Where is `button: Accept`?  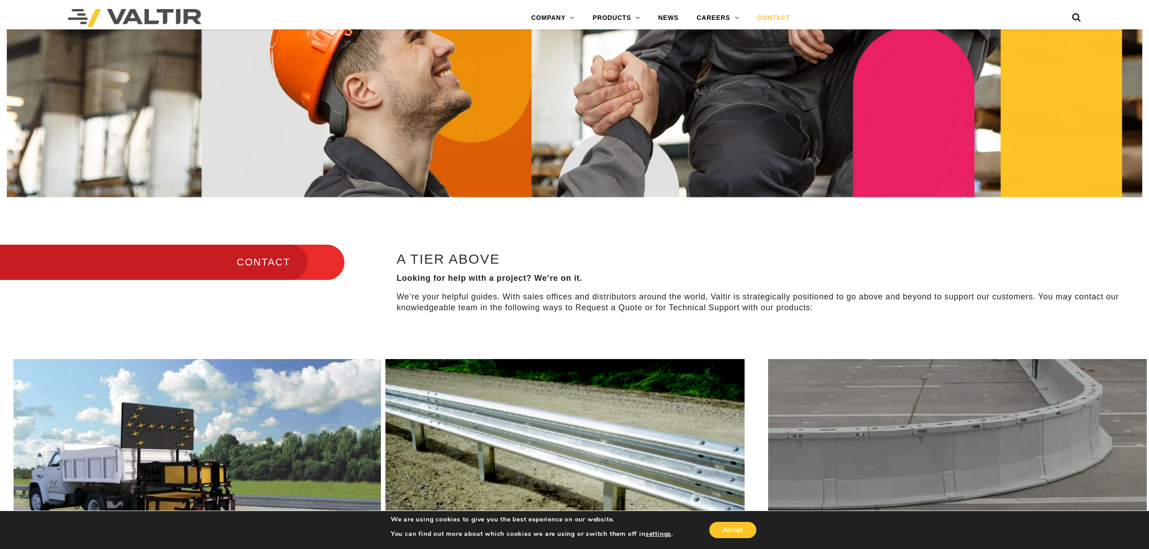 button: Accept is located at coordinates (733, 530).